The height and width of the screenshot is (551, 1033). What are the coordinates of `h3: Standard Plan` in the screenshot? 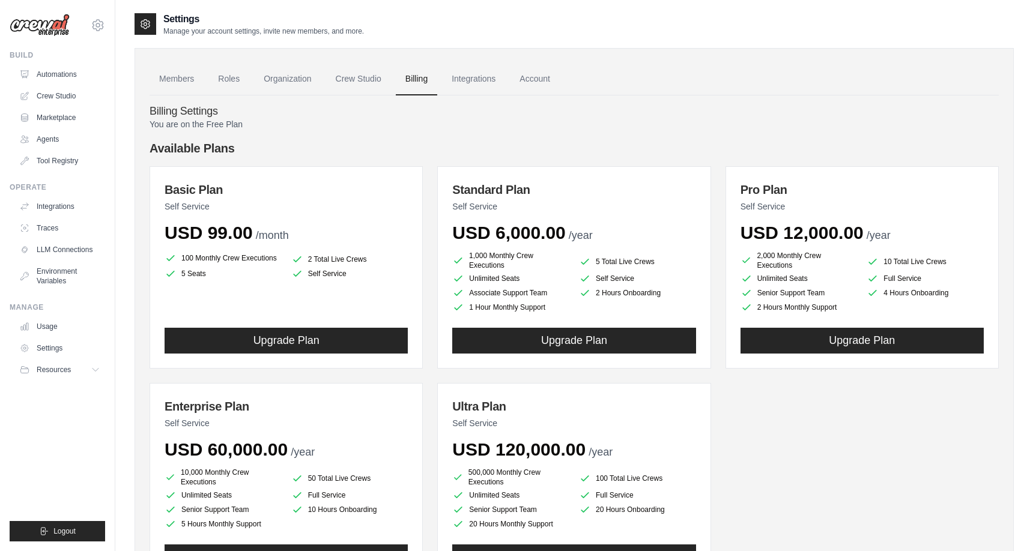 It's located at (573, 190).